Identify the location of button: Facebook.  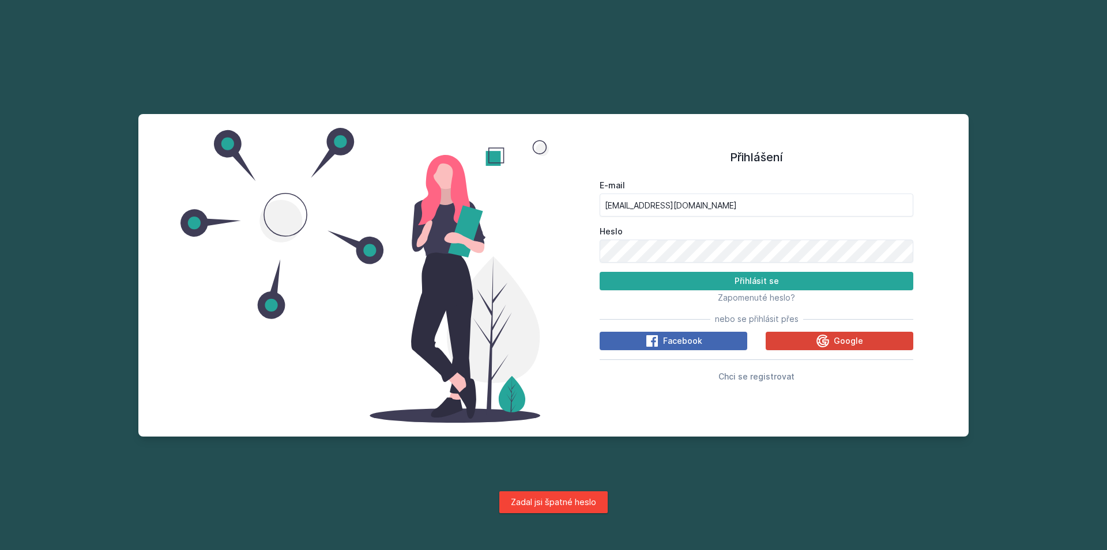
(673, 341).